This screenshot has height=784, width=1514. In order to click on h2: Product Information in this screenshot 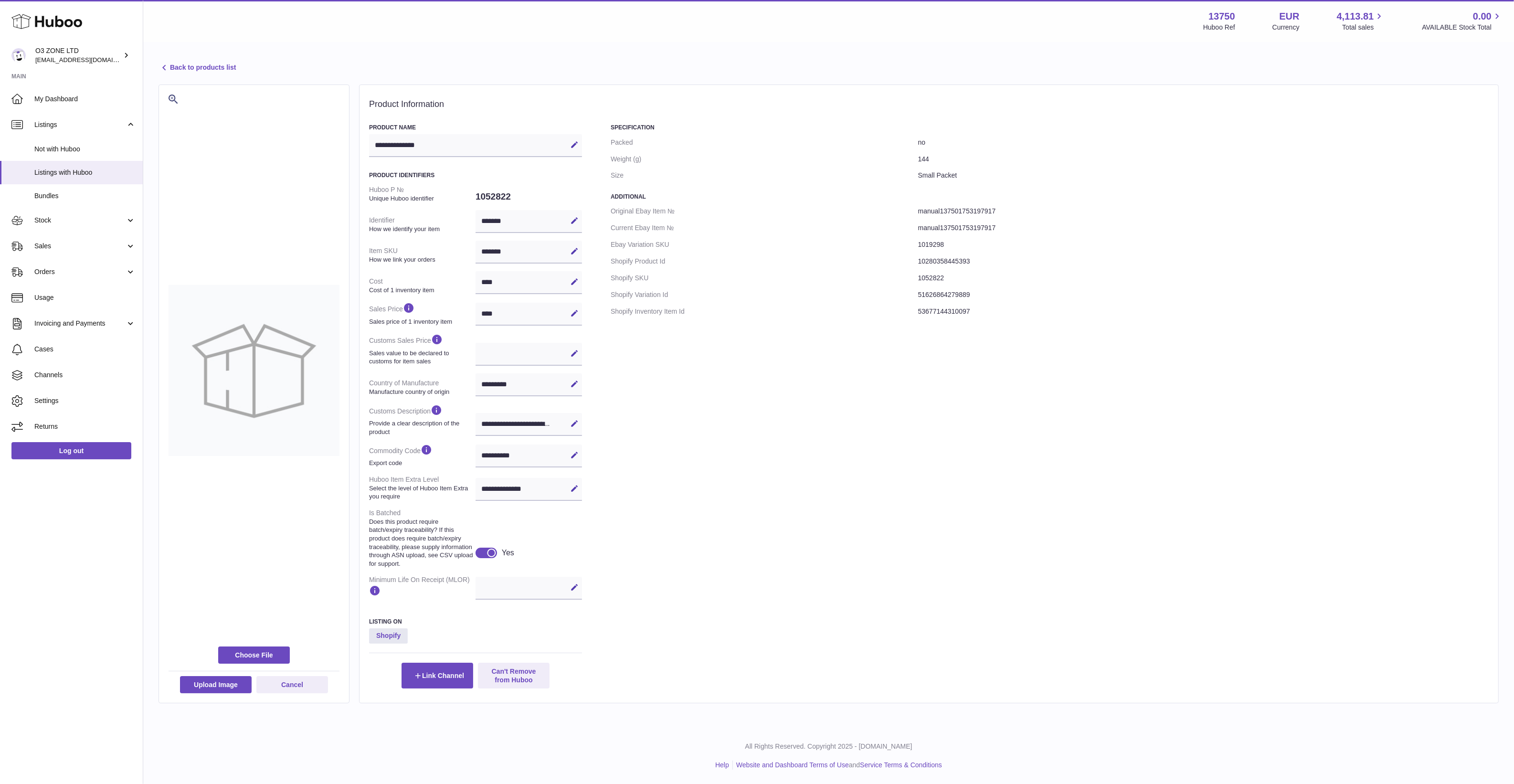, I will do `click(929, 105)`.